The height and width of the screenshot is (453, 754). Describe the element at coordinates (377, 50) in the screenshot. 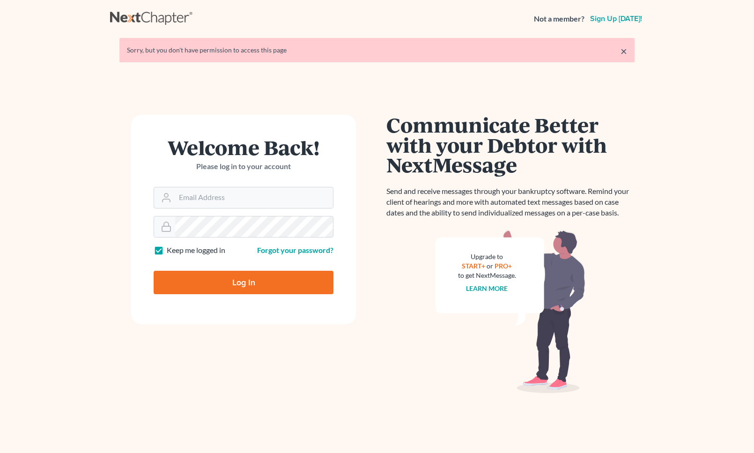

I see `div: Sorry, but you don't have permission to access this page` at that location.